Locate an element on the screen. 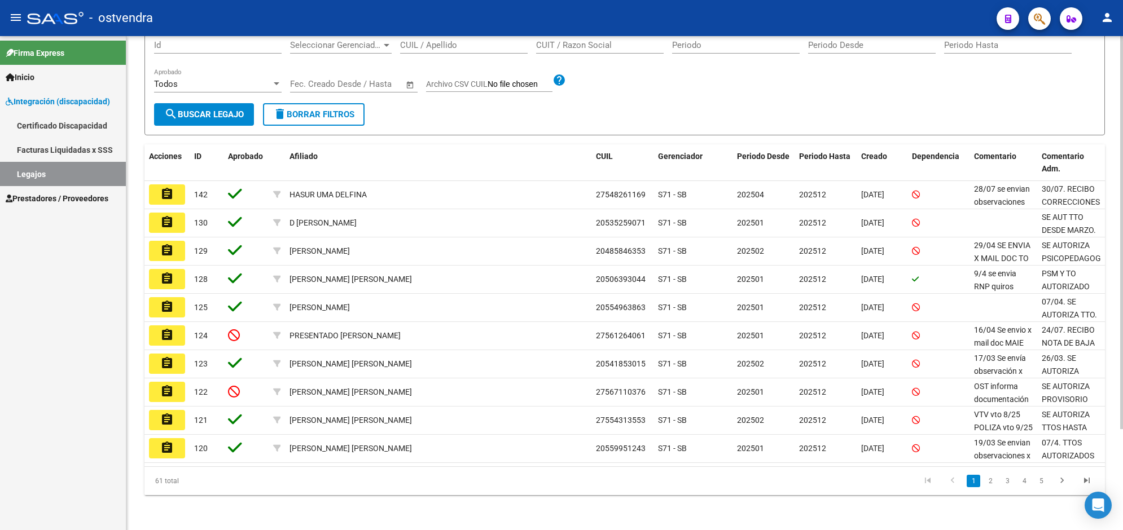 This screenshot has height=530, width=1123. span: Todos is located at coordinates (166, 84).